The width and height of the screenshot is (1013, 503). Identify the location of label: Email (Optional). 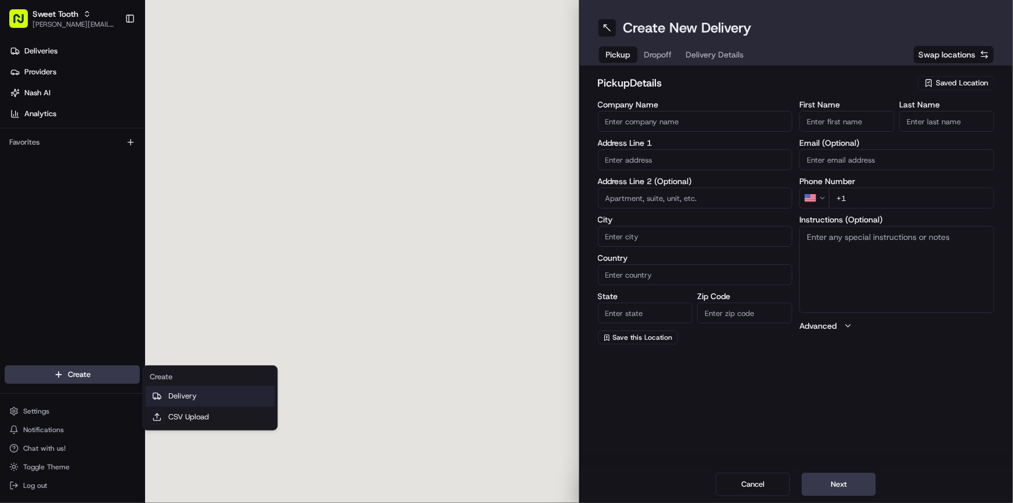
(897, 143).